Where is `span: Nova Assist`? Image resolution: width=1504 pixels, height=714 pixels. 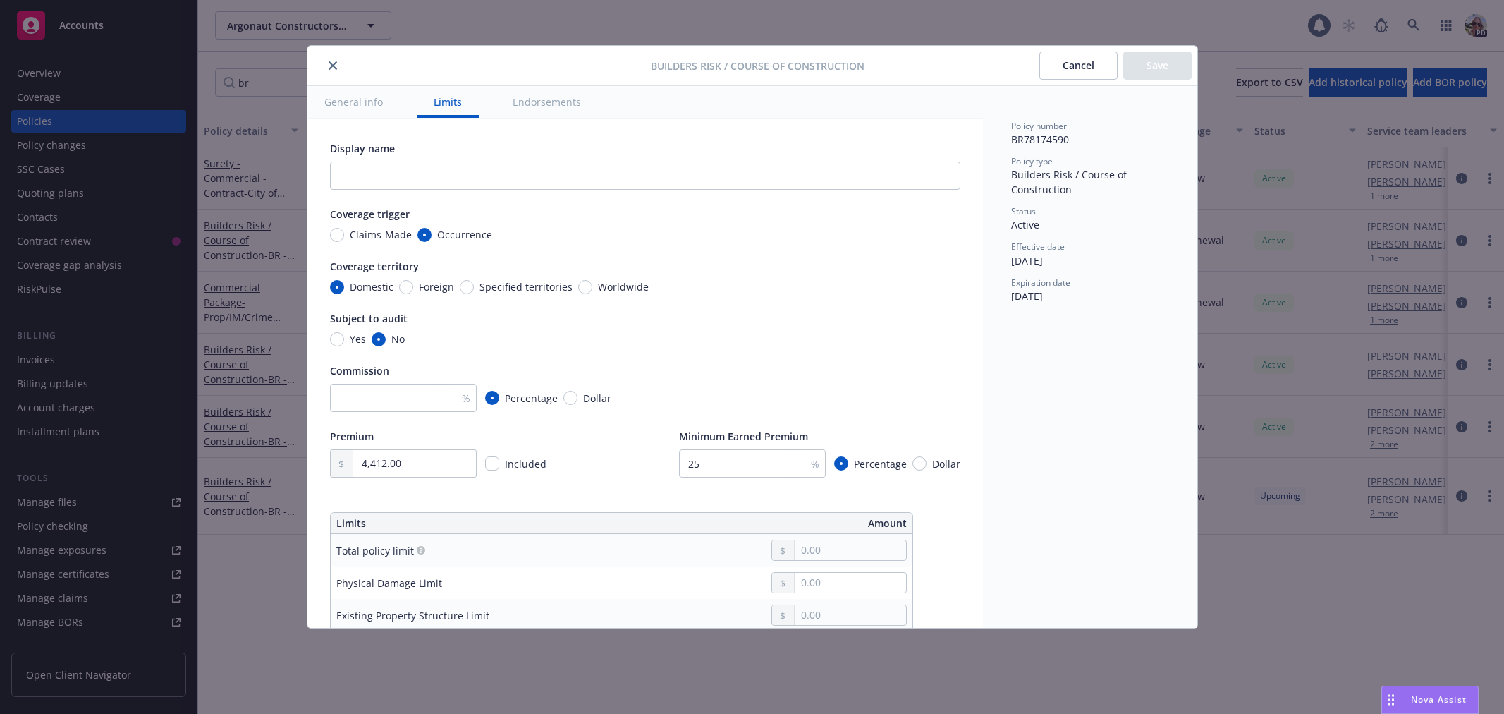 span: Nova Assist is located at coordinates (1439, 699).